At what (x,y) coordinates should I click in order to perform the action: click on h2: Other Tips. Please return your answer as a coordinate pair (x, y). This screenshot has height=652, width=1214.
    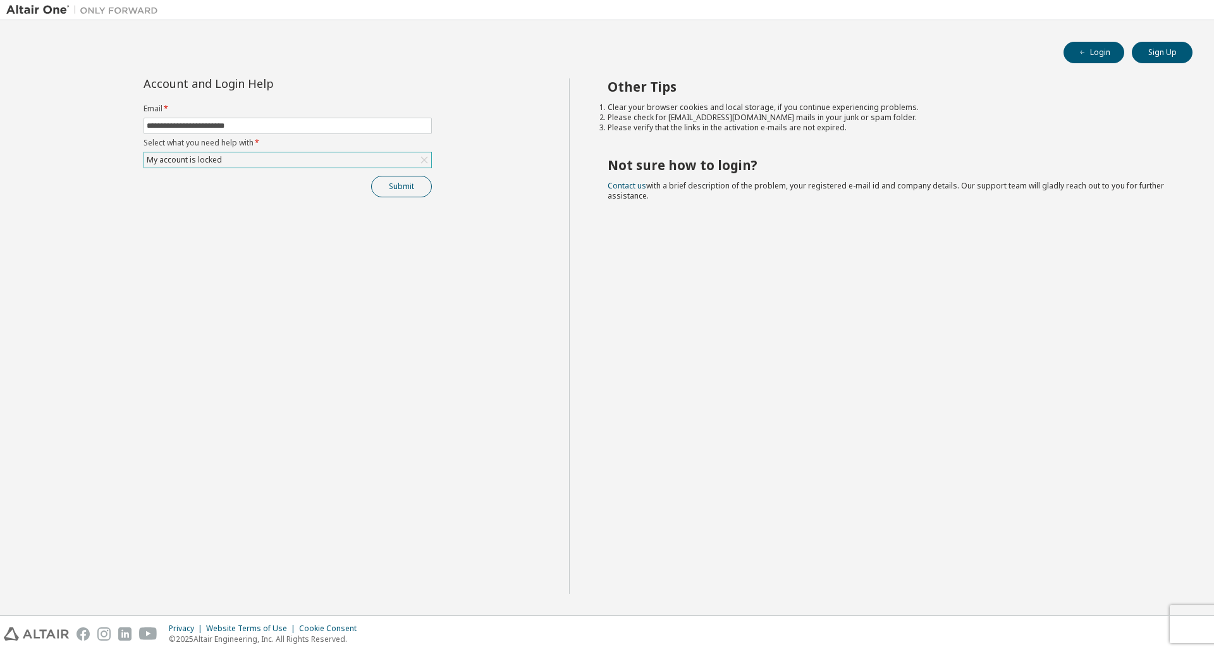
    Looking at the image, I should click on (889, 87).